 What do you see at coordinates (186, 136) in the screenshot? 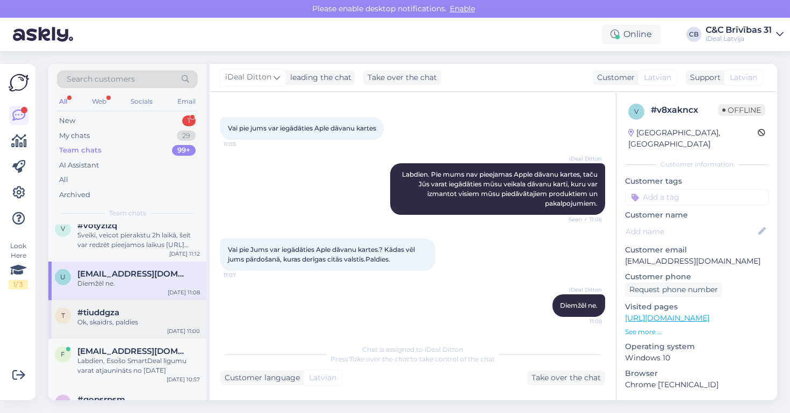
I see `div: 29` at bounding box center [186, 136].